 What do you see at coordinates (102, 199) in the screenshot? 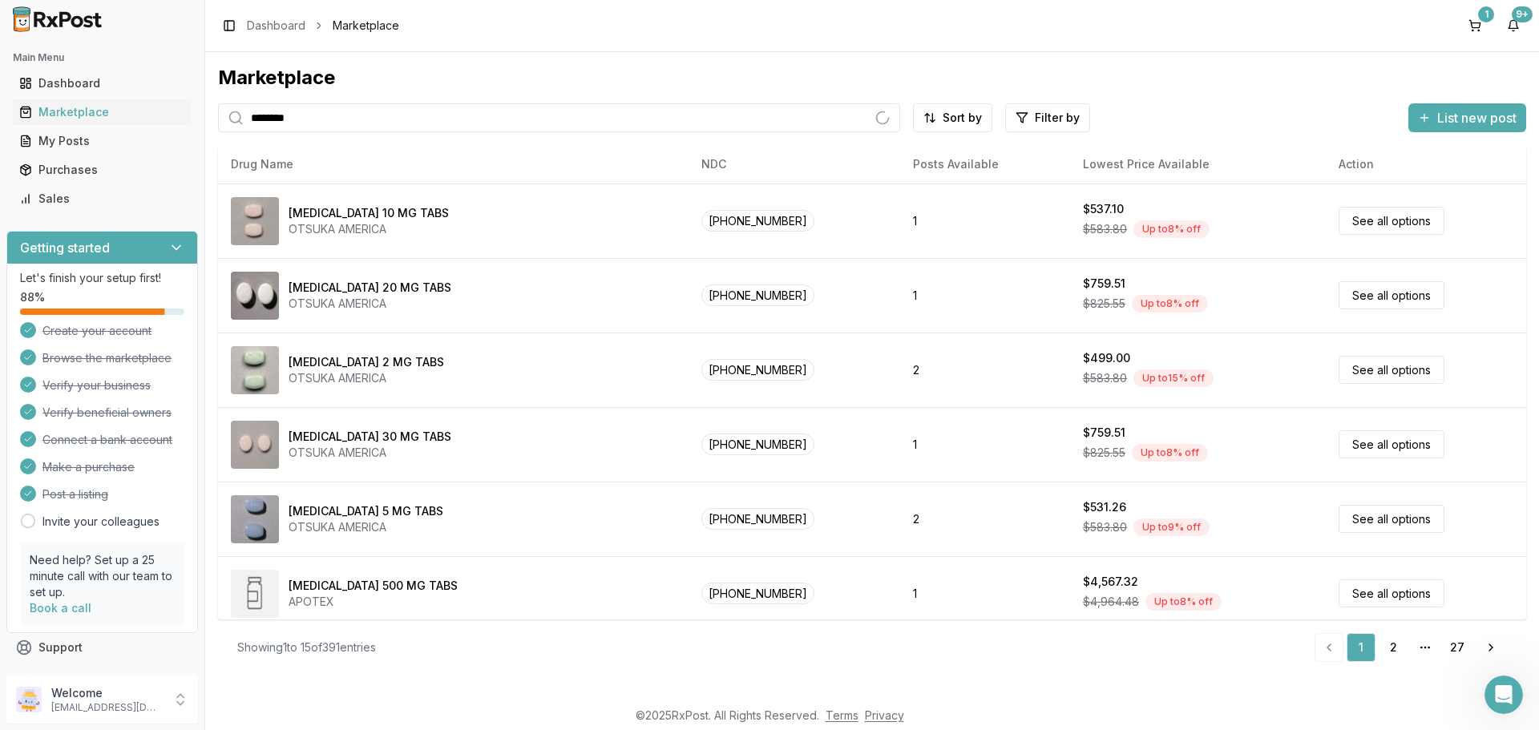
I see `button: Sales` at bounding box center [102, 199].